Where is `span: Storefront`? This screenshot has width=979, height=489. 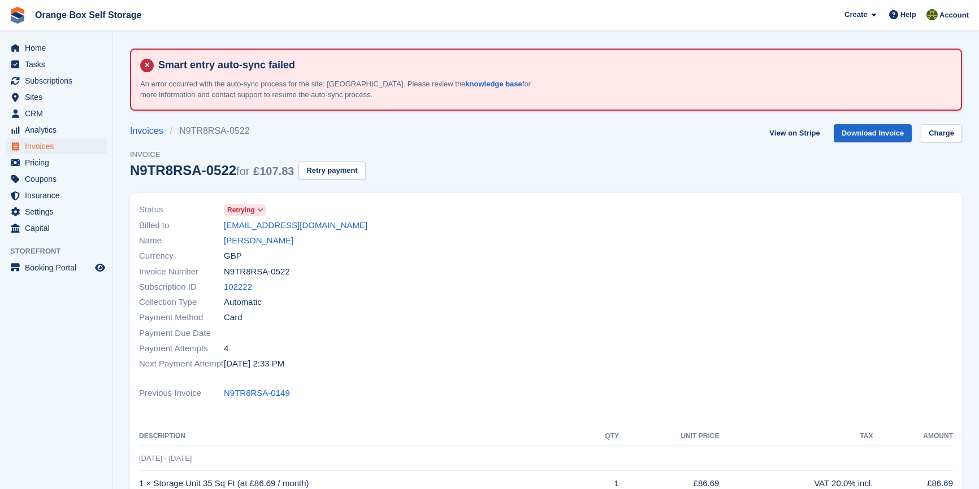 span: Storefront is located at coordinates (61, 252).